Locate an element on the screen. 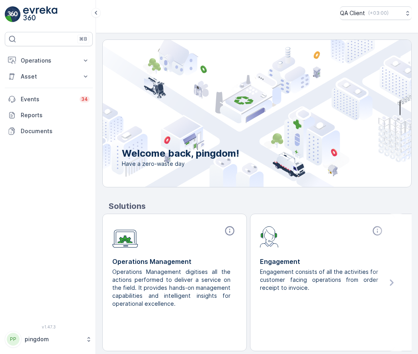 This screenshot has width=418, height=354. img: logo_light-DOdMpM7g.png is located at coordinates (40, 14).